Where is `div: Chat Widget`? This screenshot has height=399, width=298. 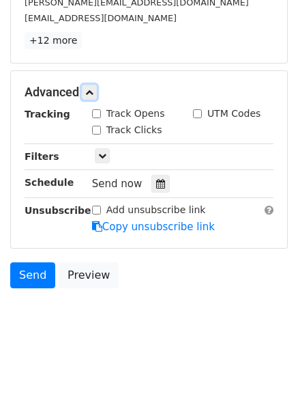
div: Chat Widget is located at coordinates (264, 366).